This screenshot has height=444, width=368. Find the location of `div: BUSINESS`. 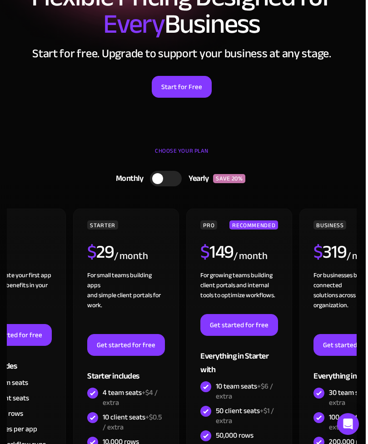

div: BUSINESS is located at coordinates (330, 225).